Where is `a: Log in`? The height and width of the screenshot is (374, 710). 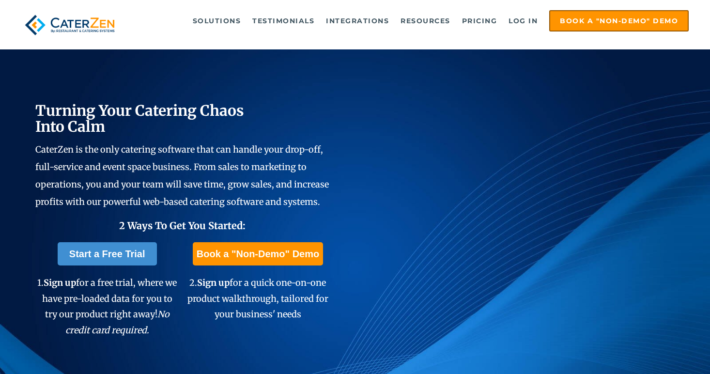 a: Log in is located at coordinates (523, 21).